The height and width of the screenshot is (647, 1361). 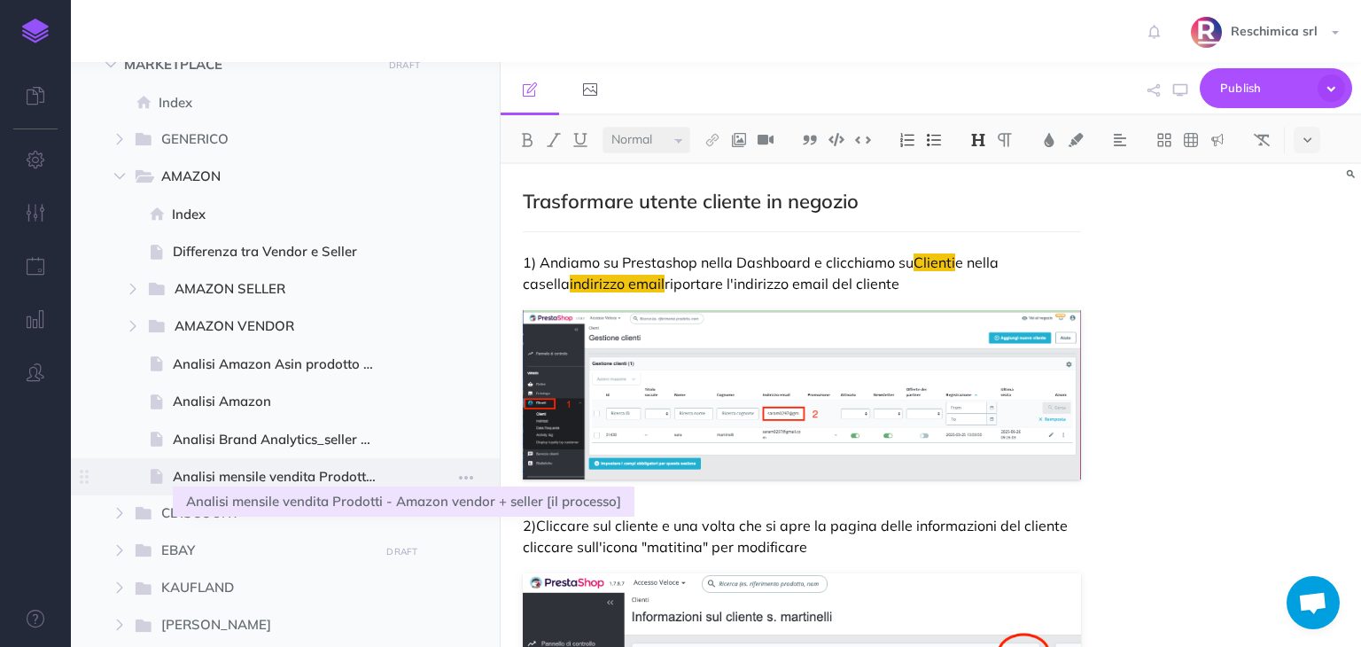 What do you see at coordinates (1264, 88) in the screenshot?
I see `span: Publish` at bounding box center [1264, 88].